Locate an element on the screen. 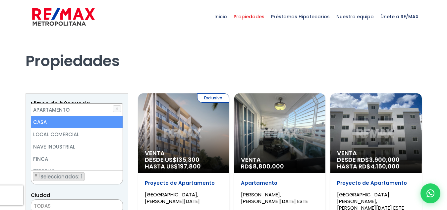  span: 4,150,000 is located at coordinates (385, 166).